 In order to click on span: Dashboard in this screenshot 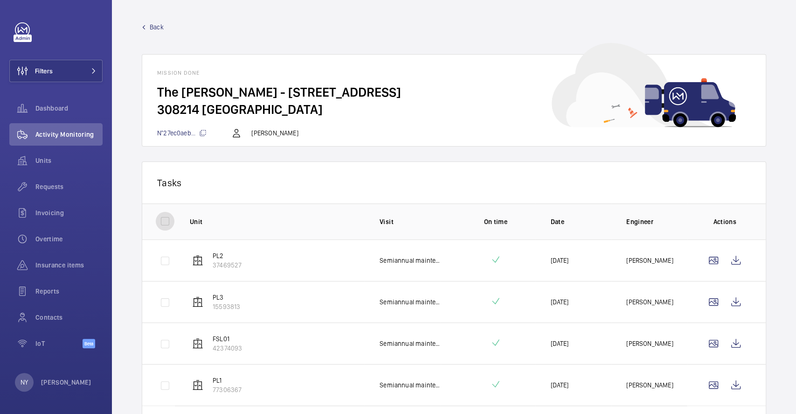, I will do `click(69, 108)`.